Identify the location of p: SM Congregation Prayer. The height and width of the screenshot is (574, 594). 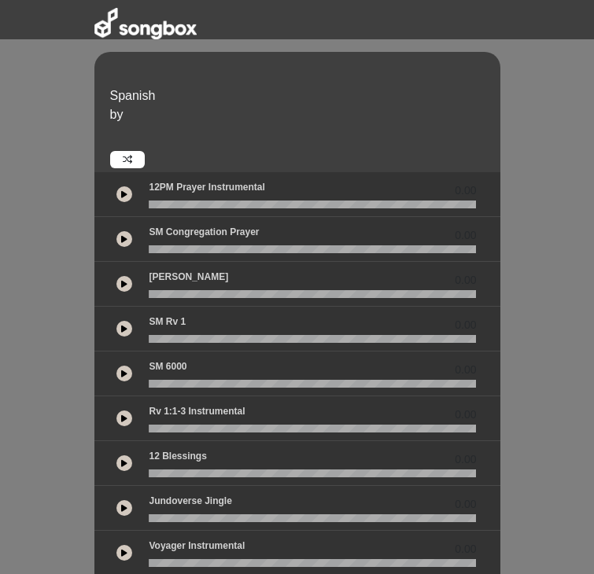
(204, 232).